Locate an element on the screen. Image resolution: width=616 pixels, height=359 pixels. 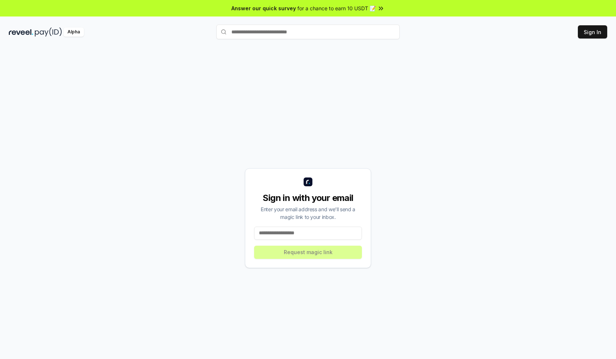
span: for a chance to earn 10 USDT 📝 is located at coordinates (337, 8).